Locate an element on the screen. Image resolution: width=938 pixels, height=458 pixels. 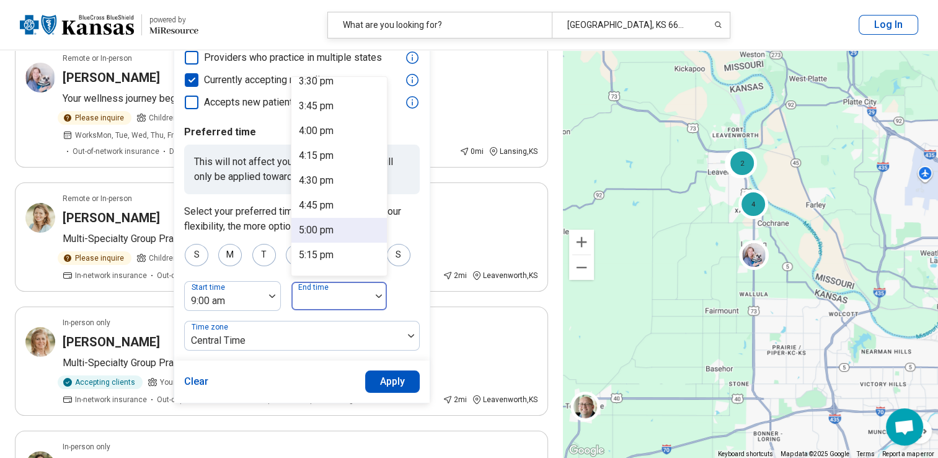
div: powered by is located at coordinates (174, 20).